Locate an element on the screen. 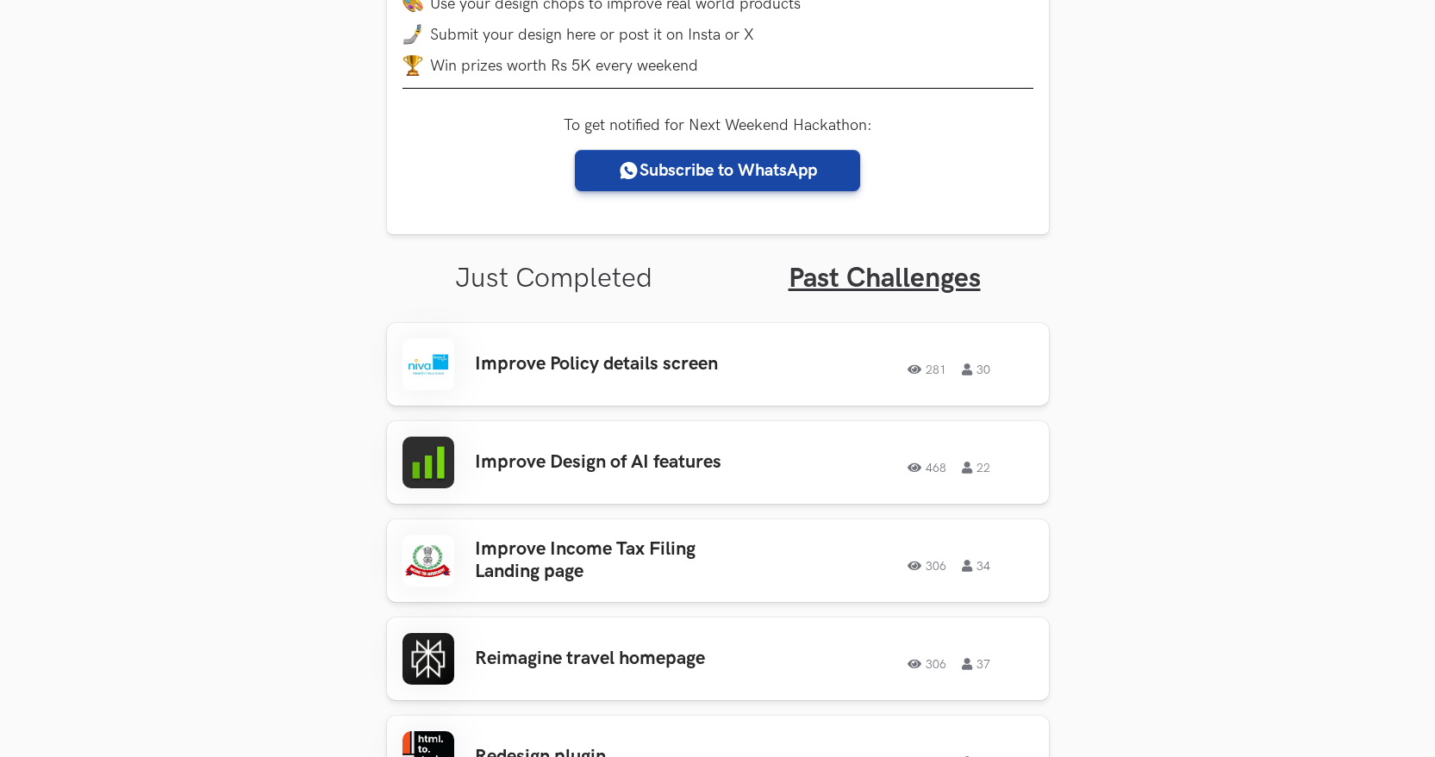 This screenshot has width=1435, height=757. img: trophy.png is located at coordinates (413, 65).